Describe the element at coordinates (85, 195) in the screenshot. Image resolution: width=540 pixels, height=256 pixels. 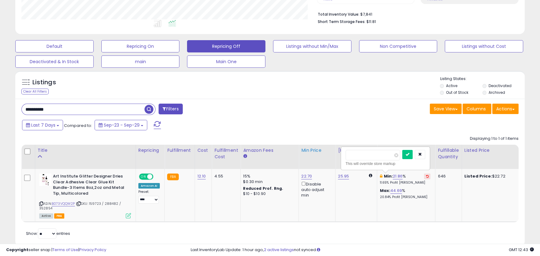
I see `div: ASIN:` at that location.